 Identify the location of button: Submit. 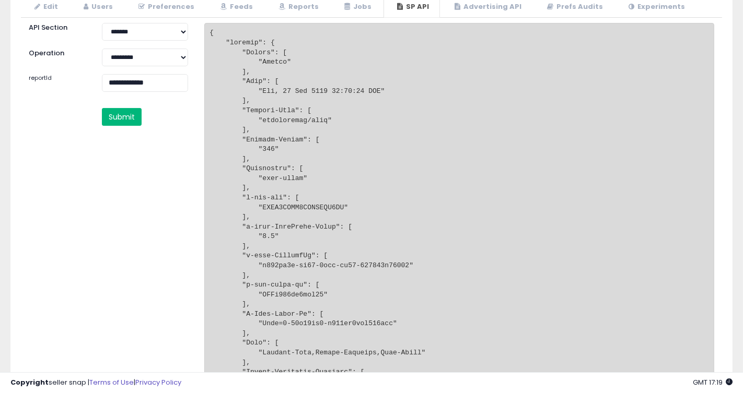
(122, 117).